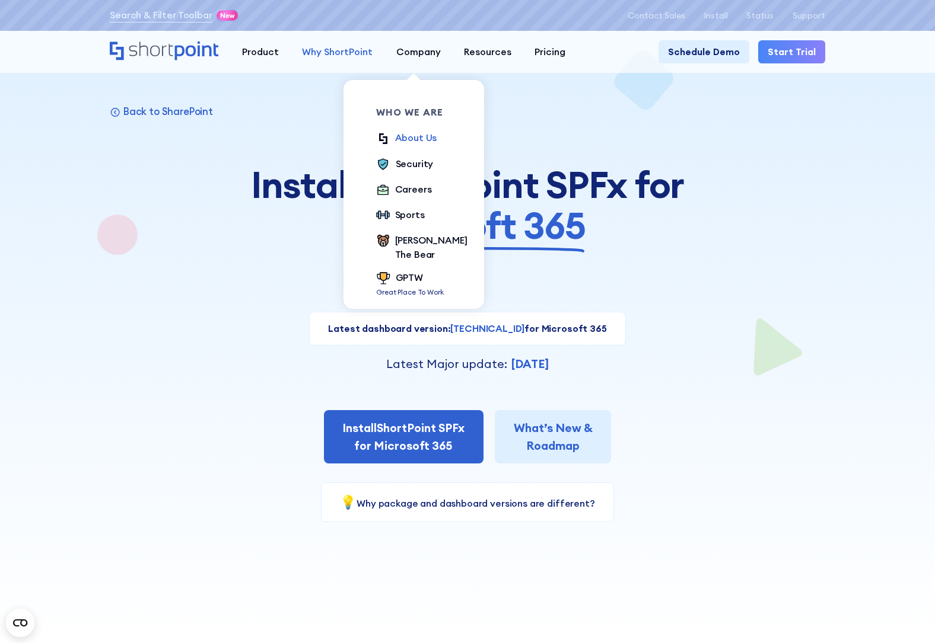 Image resolution: width=935 pixels, height=643 pixels. I want to click on div: Product, so click(260, 52).